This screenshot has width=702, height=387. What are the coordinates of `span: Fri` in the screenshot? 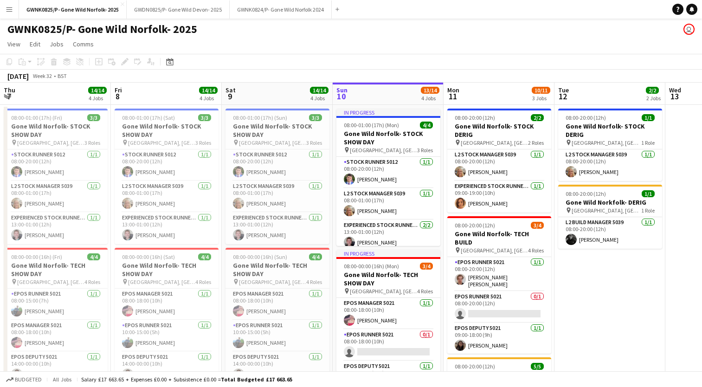 It's located at (118, 90).